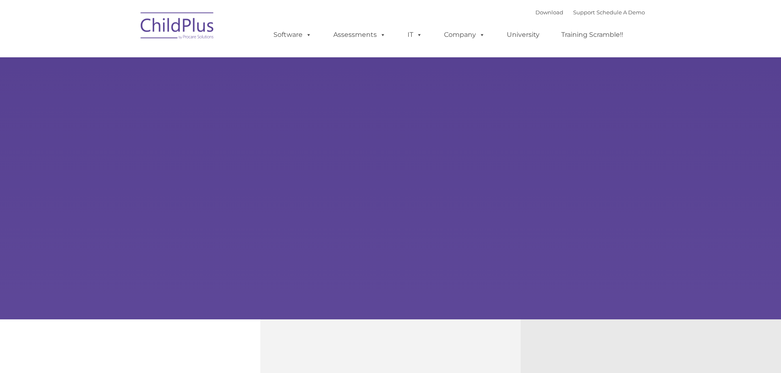 The image size is (781, 373). What do you see at coordinates (549, 12) in the screenshot?
I see `a: Download` at bounding box center [549, 12].